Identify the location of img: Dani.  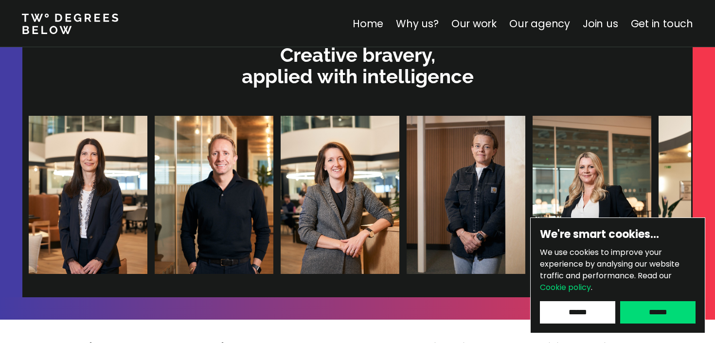
(465, 195).